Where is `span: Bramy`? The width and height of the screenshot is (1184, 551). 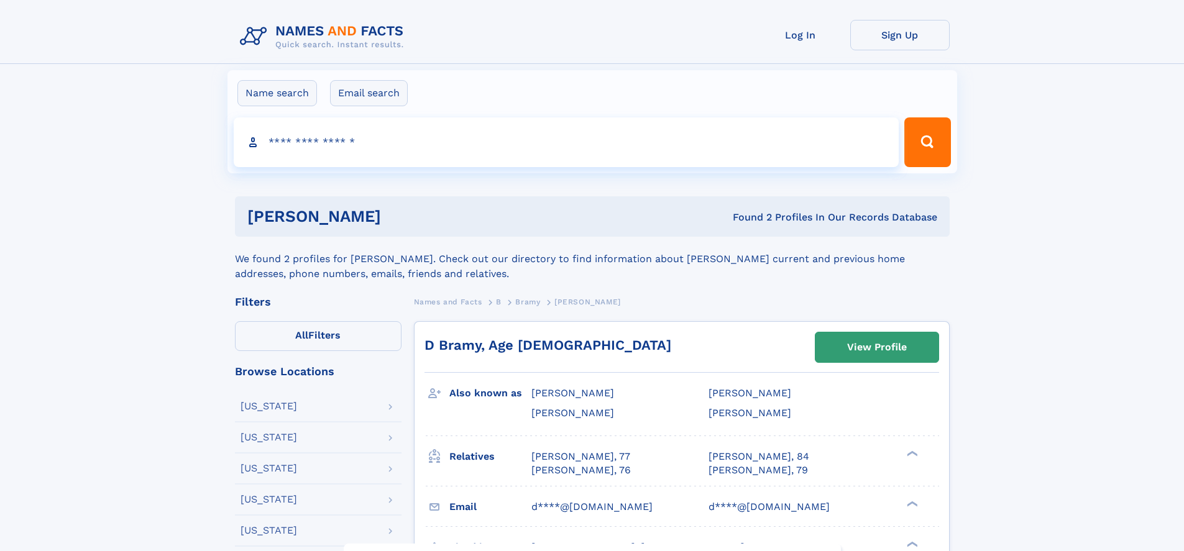 span: Bramy is located at coordinates (528, 302).